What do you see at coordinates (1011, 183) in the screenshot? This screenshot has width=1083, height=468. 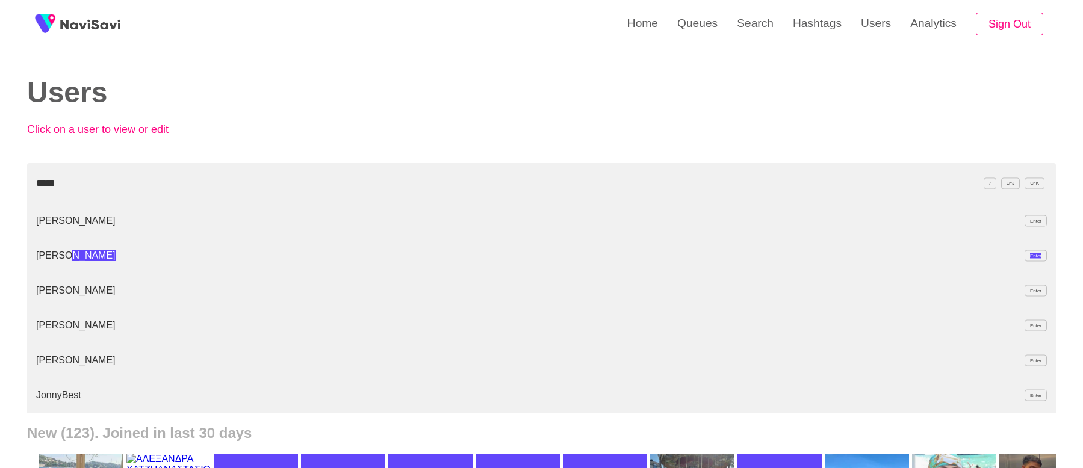 I see `span: C^J` at bounding box center [1011, 183].